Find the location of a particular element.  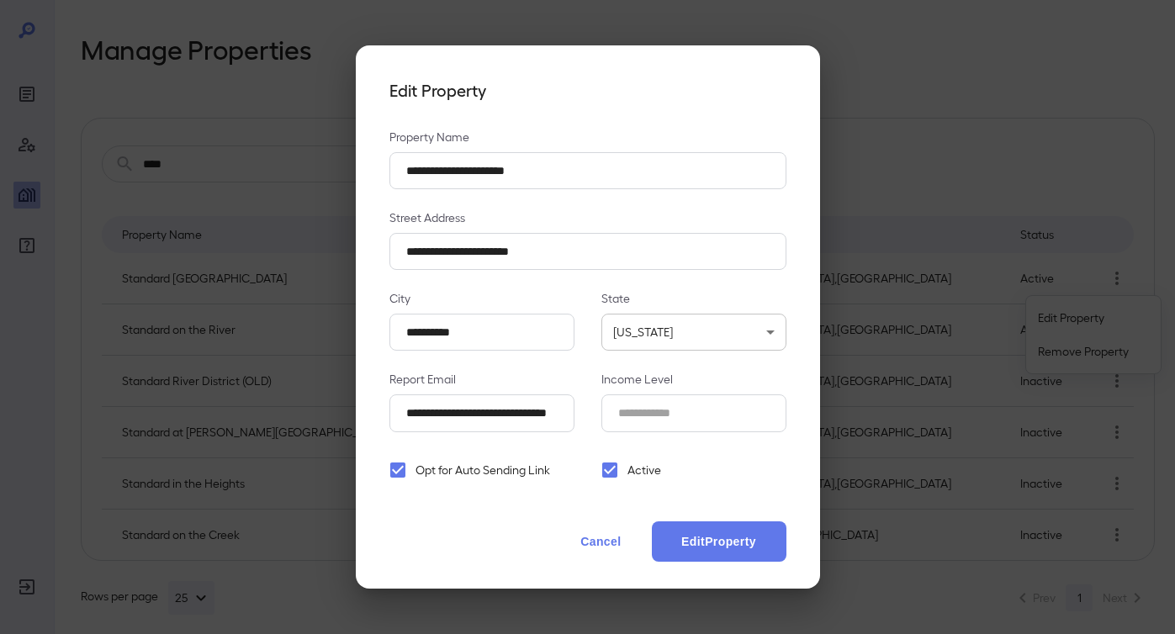

button: EditProperty is located at coordinates (719, 542).